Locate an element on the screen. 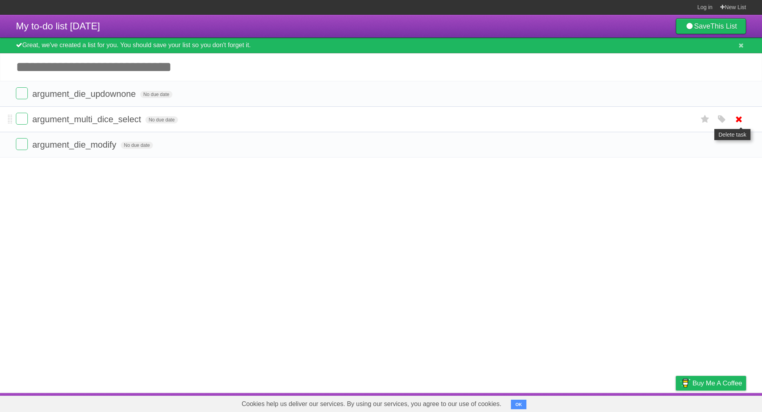  a: SaveThis List is located at coordinates (711, 26).